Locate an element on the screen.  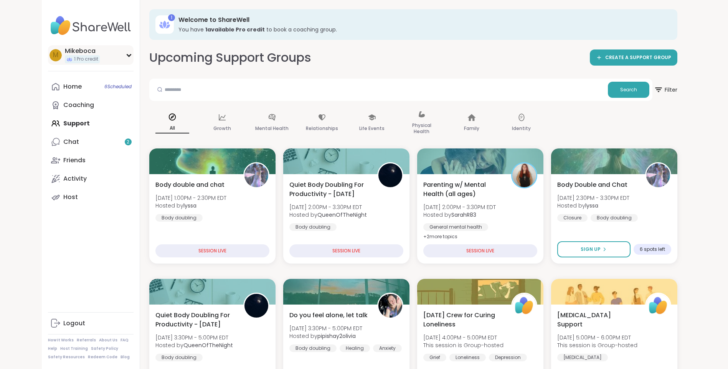
div: Anxiety is located at coordinates (387, 349).